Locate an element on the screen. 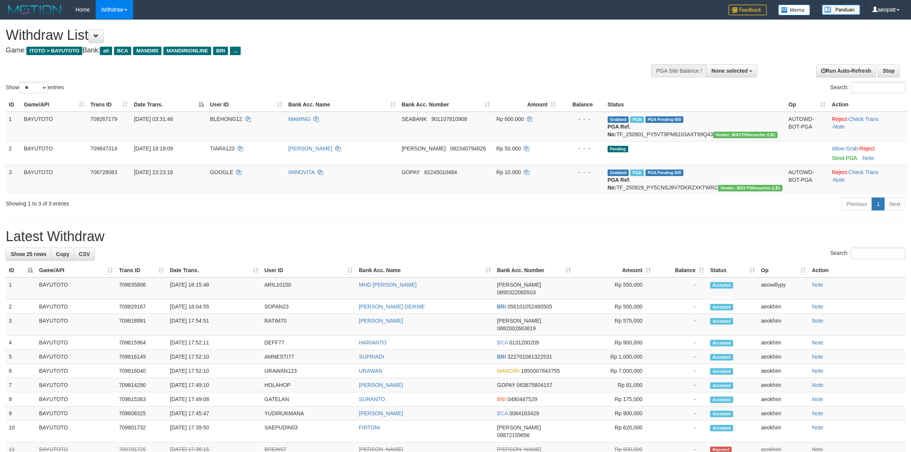 Image resolution: width=911 pixels, height=452 pixels. td: 4 is located at coordinates (21, 342).